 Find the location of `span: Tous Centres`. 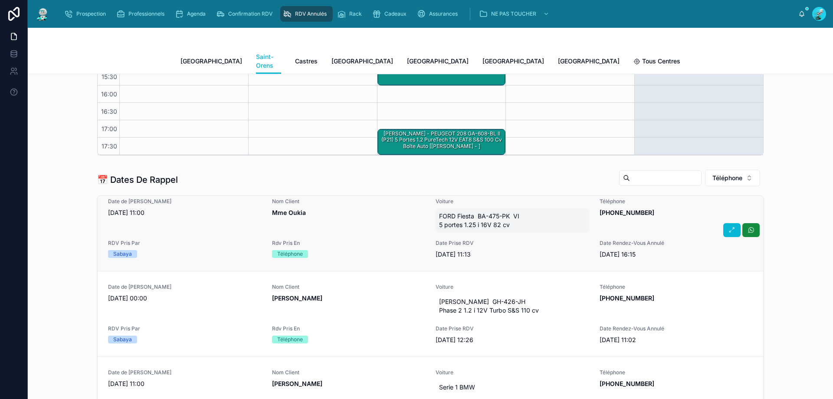

span: Tous Centres is located at coordinates (661, 61).